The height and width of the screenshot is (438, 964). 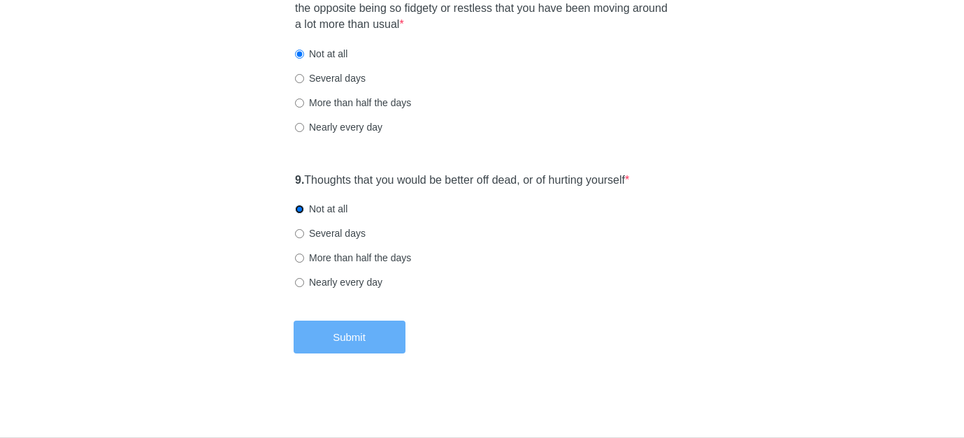 I want to click on label: Thoughts that you would be better off dead, or of hurting yourself, so click(x=462, y=180).